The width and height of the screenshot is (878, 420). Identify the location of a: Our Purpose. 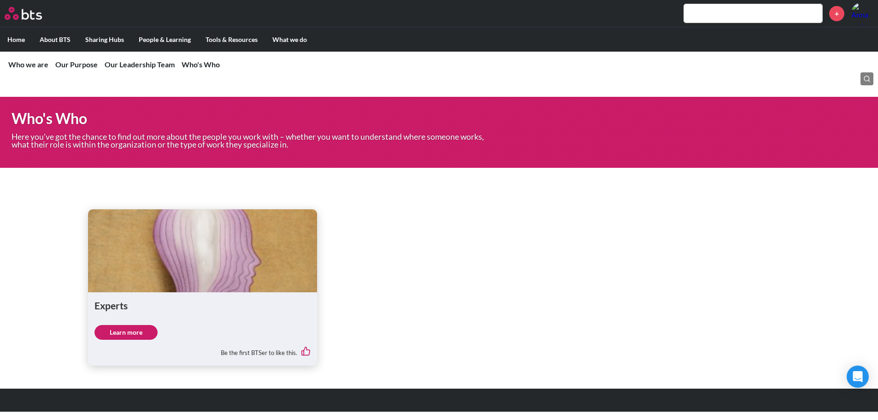
(76, 64).